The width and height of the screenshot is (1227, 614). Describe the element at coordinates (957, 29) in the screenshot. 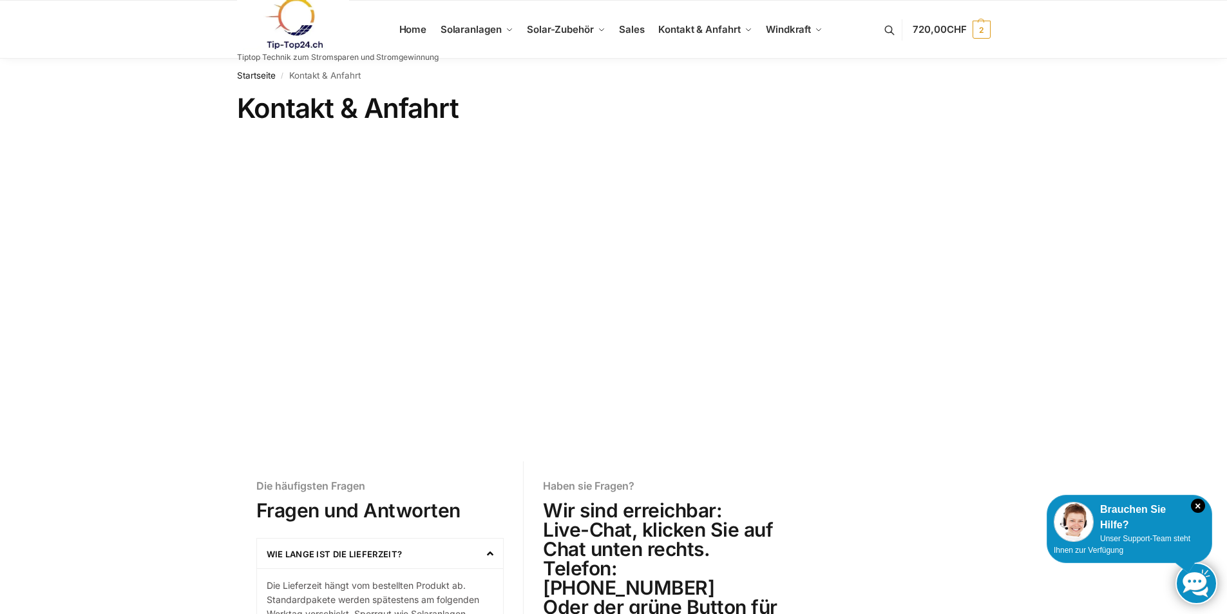

I see `span: CHF` at that location.